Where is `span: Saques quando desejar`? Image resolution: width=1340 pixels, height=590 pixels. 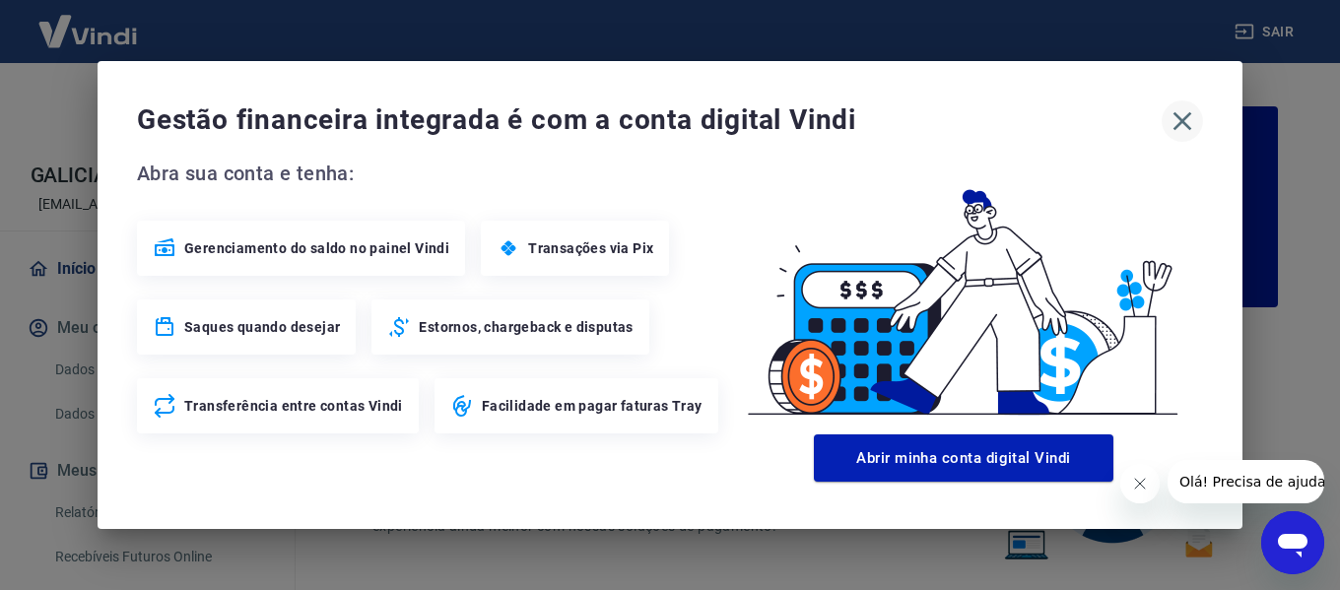 span: Saques quando desejar is located at coordinates (262, 327).